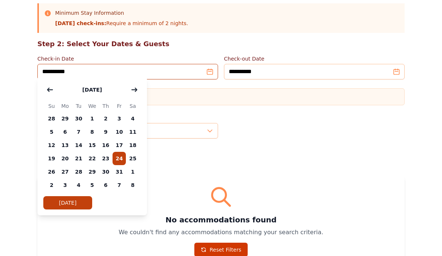  I want to click on span: 17, so click(119, 145).